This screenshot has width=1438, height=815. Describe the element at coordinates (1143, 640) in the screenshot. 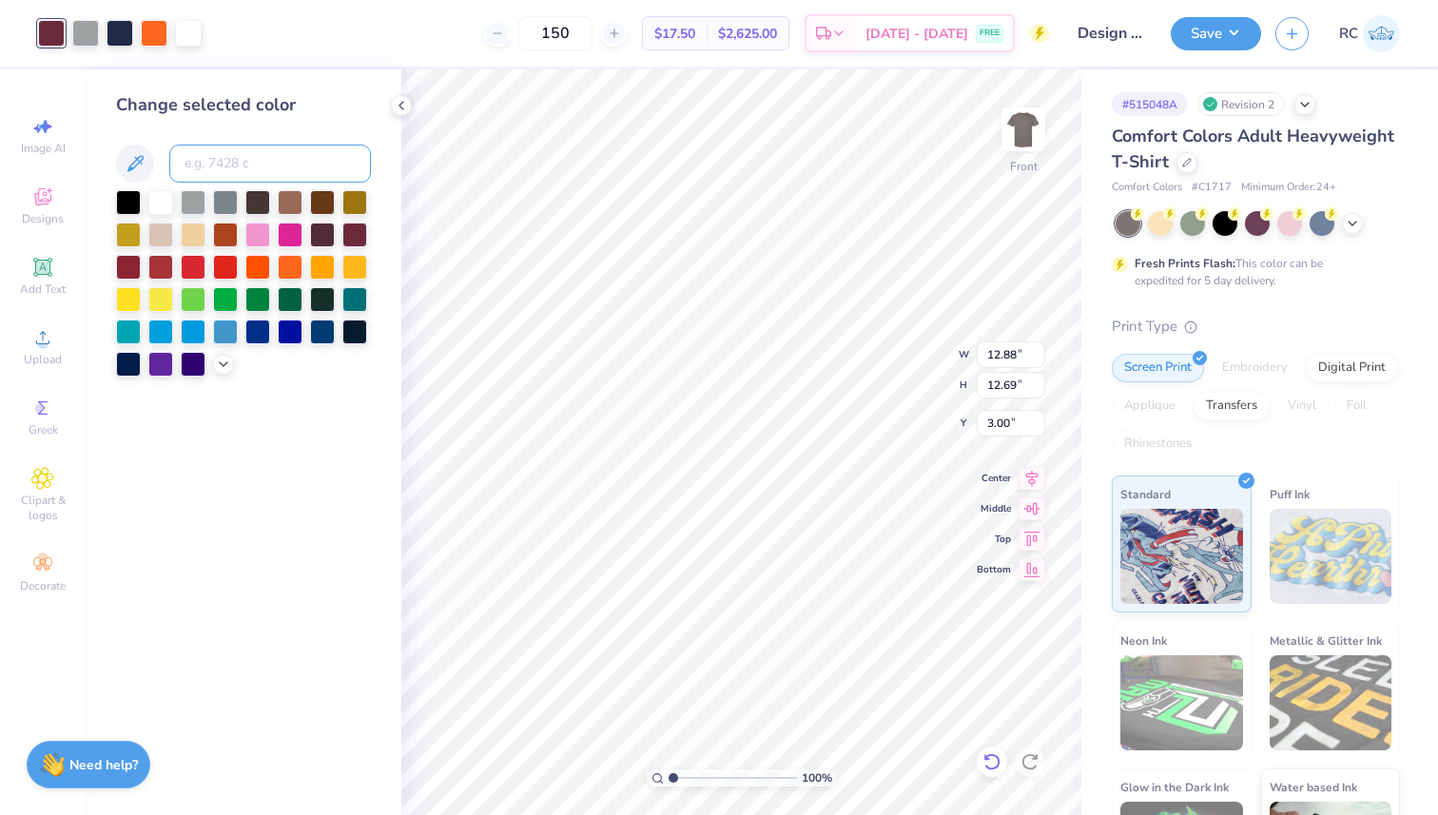

I see `span: Neon Ink` at that location.